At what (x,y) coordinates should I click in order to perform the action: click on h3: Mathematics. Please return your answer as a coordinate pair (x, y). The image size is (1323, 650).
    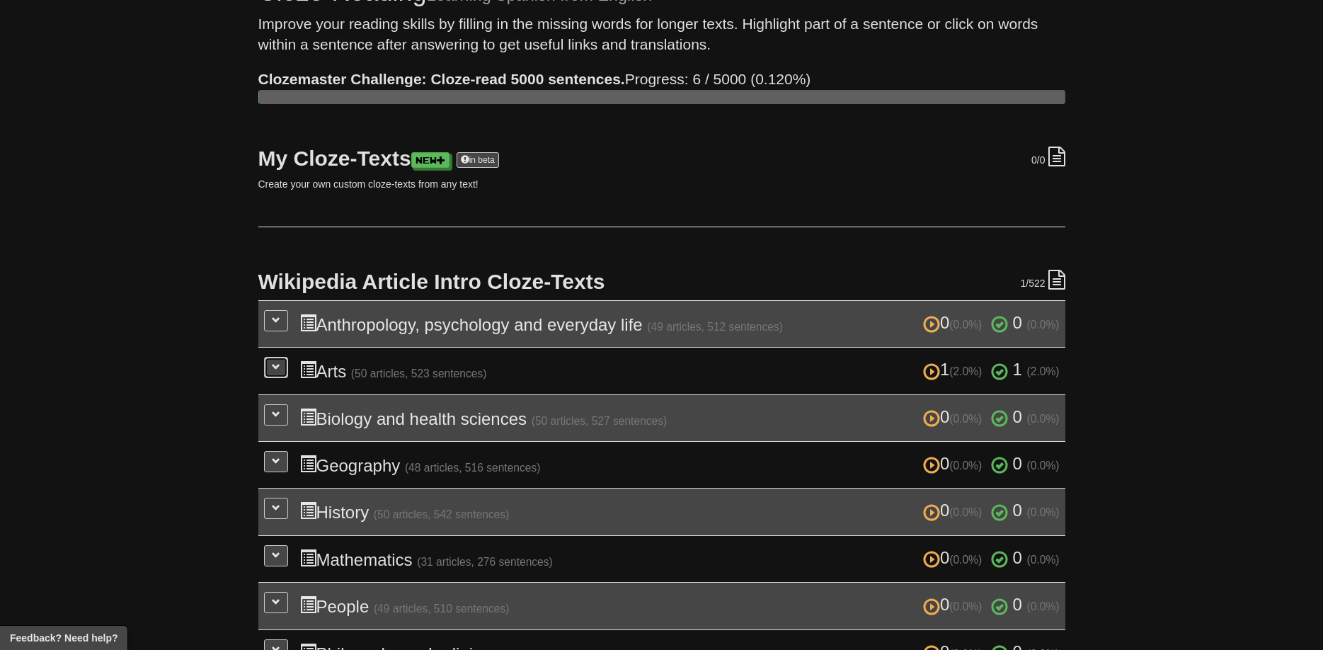
    Looking at the image, I should click on (680, 559).